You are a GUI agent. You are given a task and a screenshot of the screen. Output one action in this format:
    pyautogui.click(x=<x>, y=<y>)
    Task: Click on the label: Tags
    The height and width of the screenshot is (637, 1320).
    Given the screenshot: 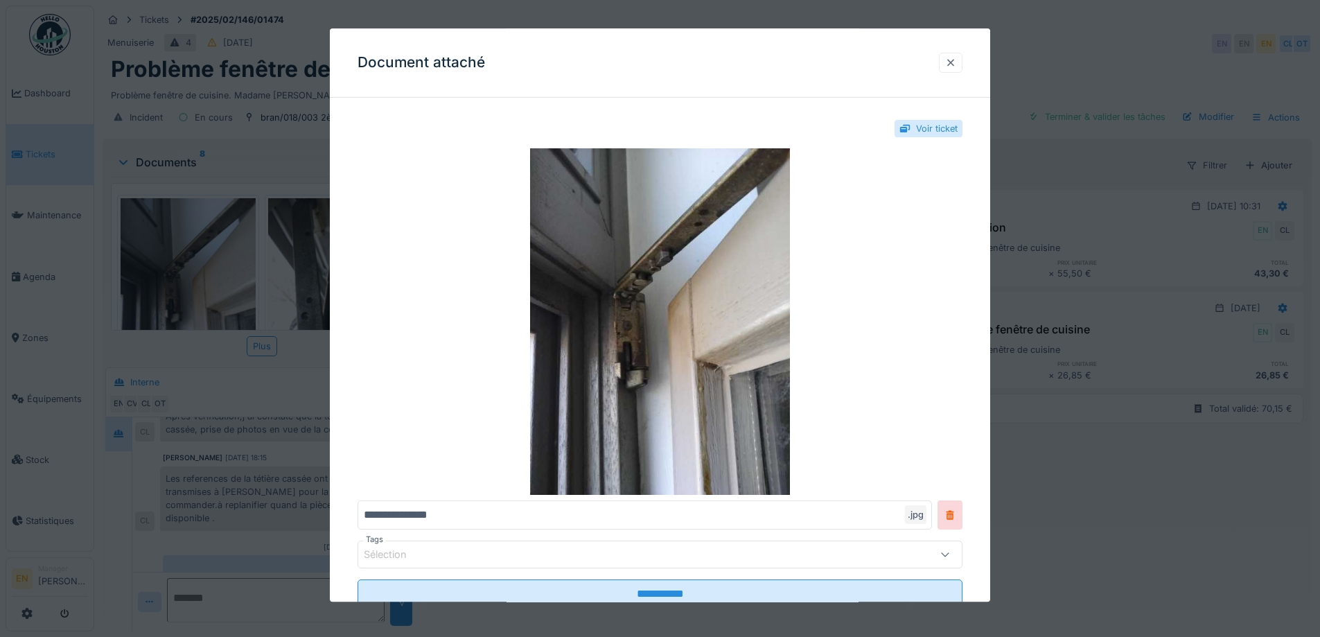 What is the action you would take?
    pyautogui.click(x=374, y=540)
    